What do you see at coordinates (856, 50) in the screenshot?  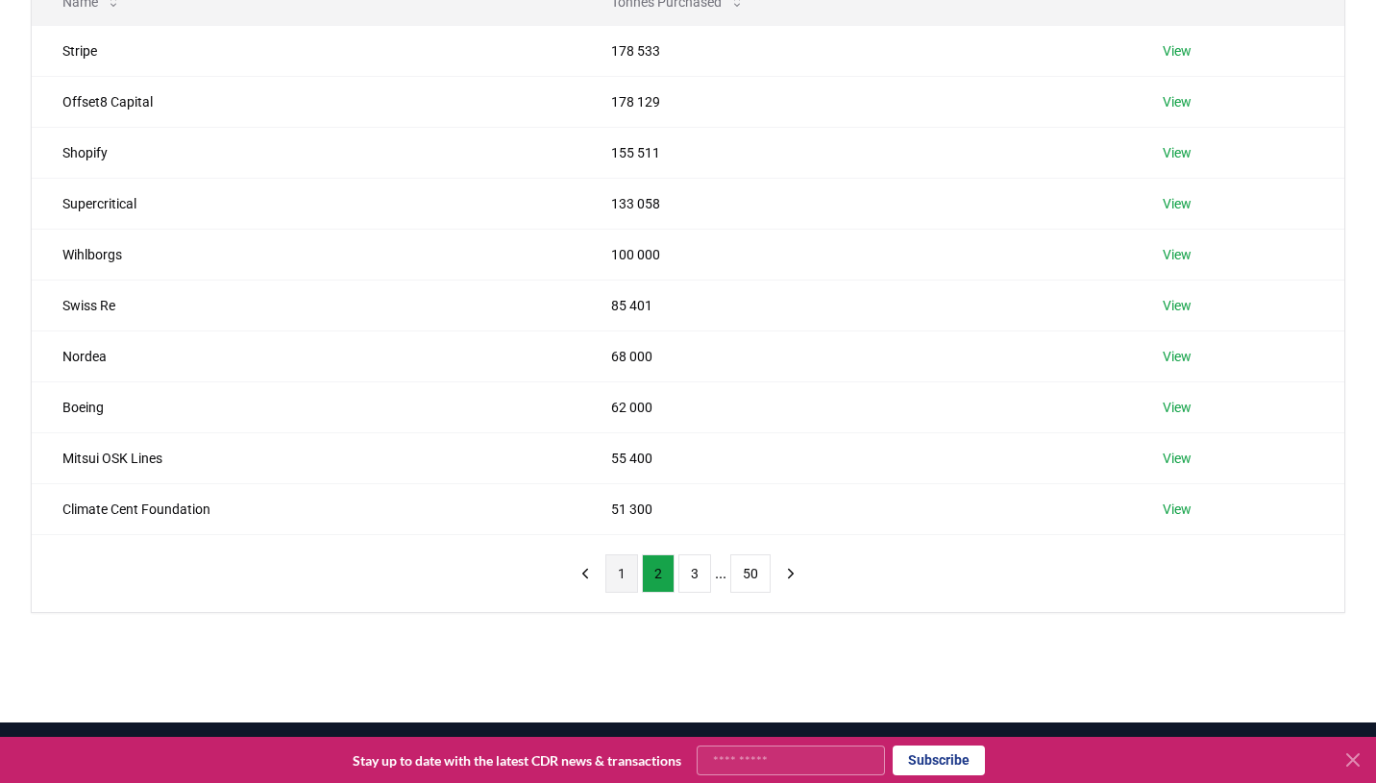 I see `td: 178 533` at bounding box center [856, 50].